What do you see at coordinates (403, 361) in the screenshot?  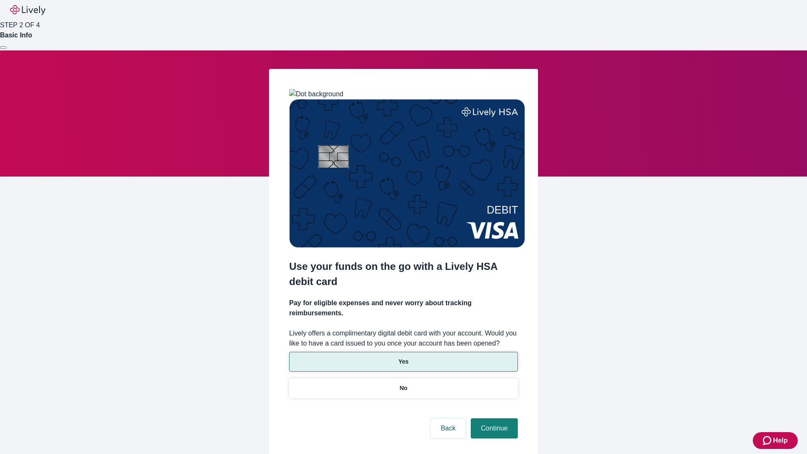 I see `button: Yes` at bounding box center [403, 361].